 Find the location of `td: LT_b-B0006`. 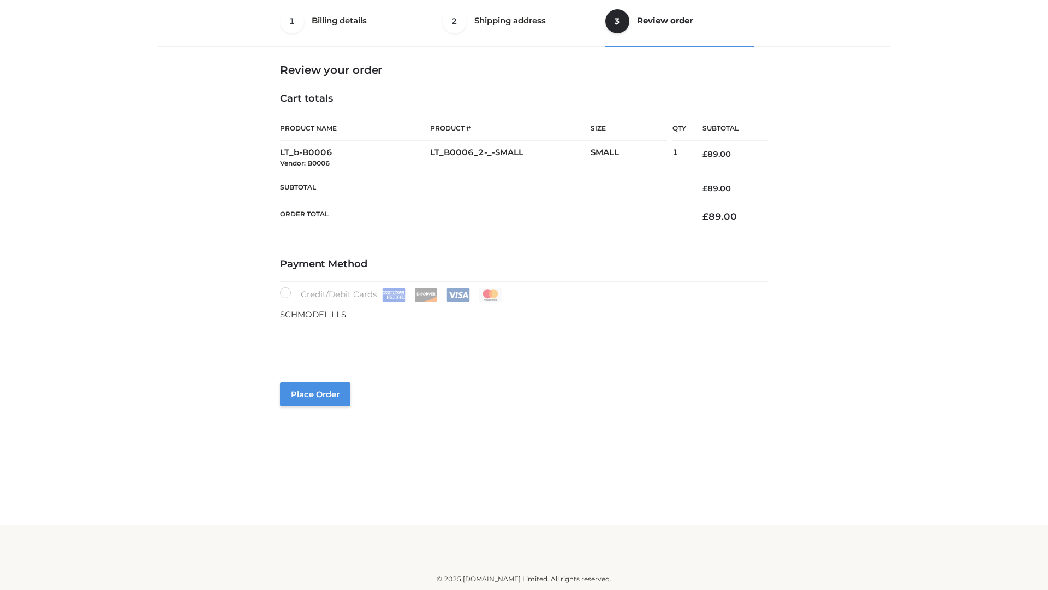

td: LT_b-B0006 is located at coordinates (355, 158).